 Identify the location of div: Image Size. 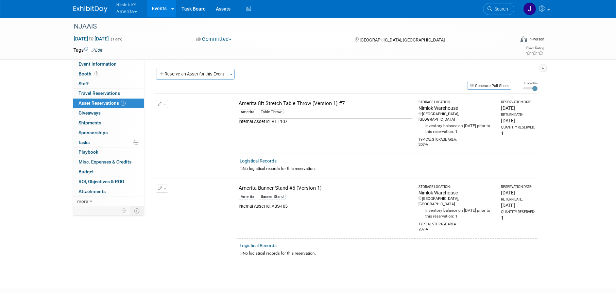
(530, 83).